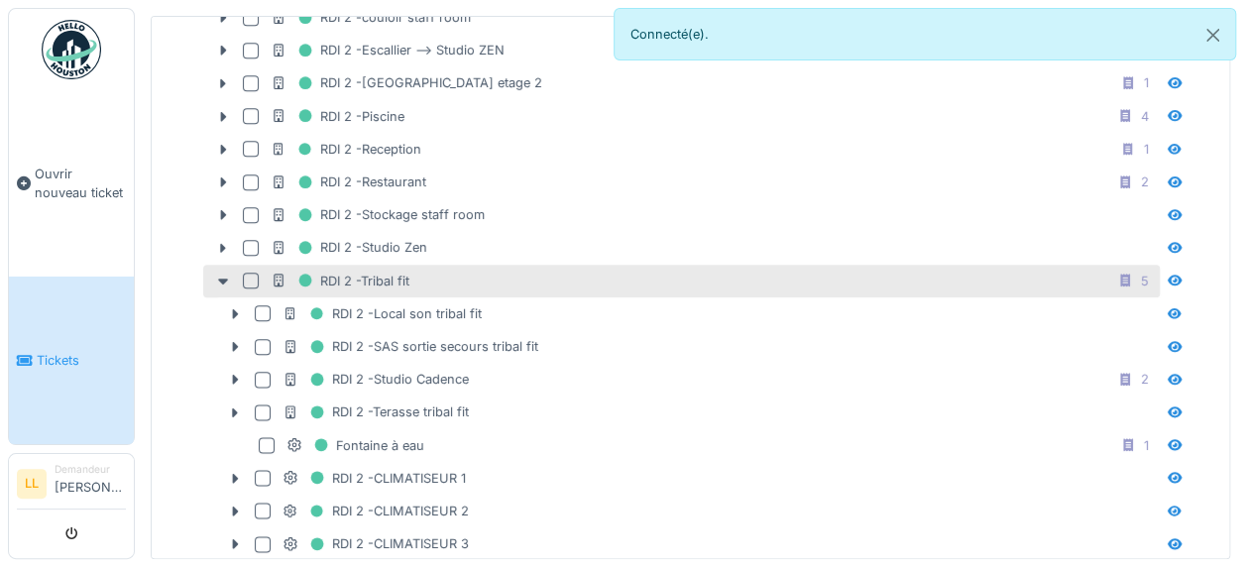 This screenshot has width=1246, height=567. Describe the element at coordinates (80, 183) in the screenshot. I see `span: Ouvrir nouveau ticket` at that location.